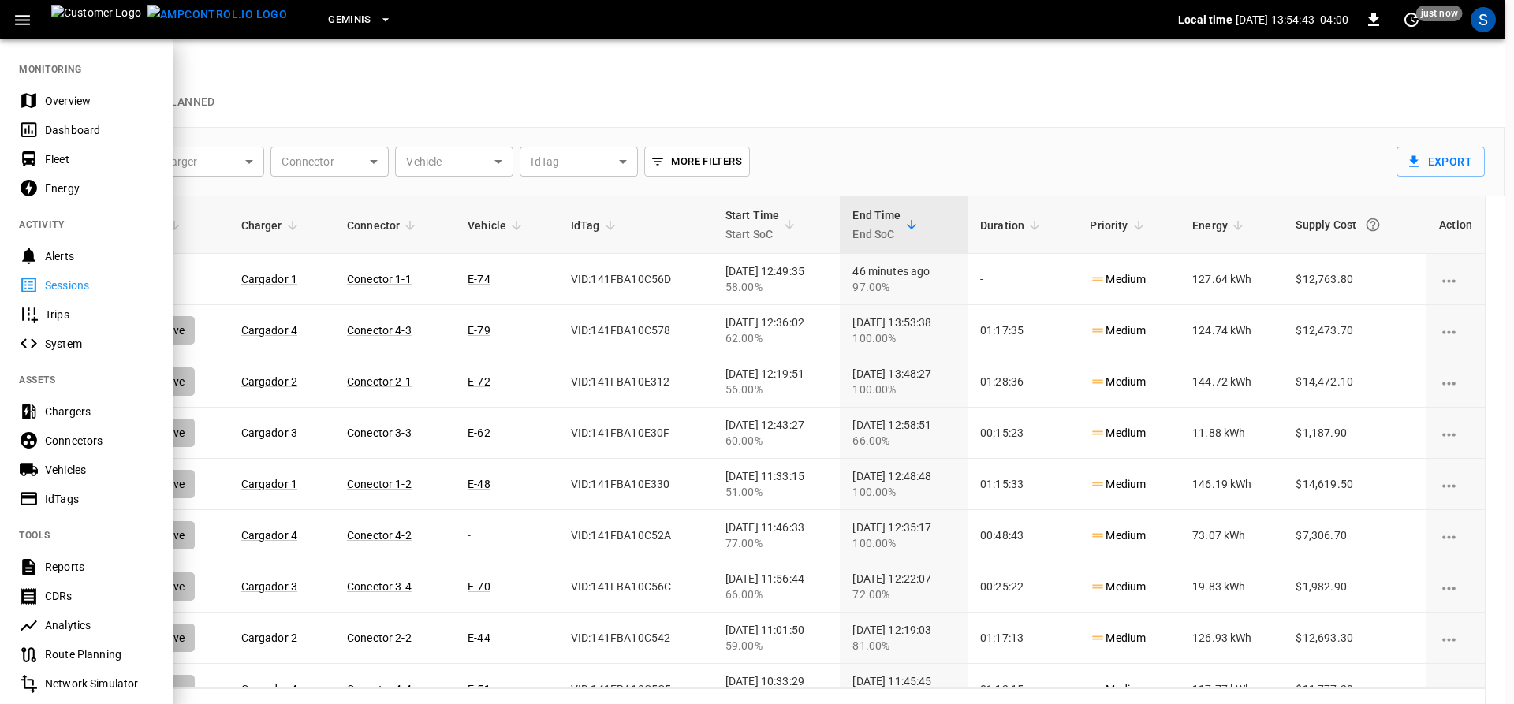  Describe the element at coordinates (99, 441) in the screenshot. I see `div: Connectors` at that location.